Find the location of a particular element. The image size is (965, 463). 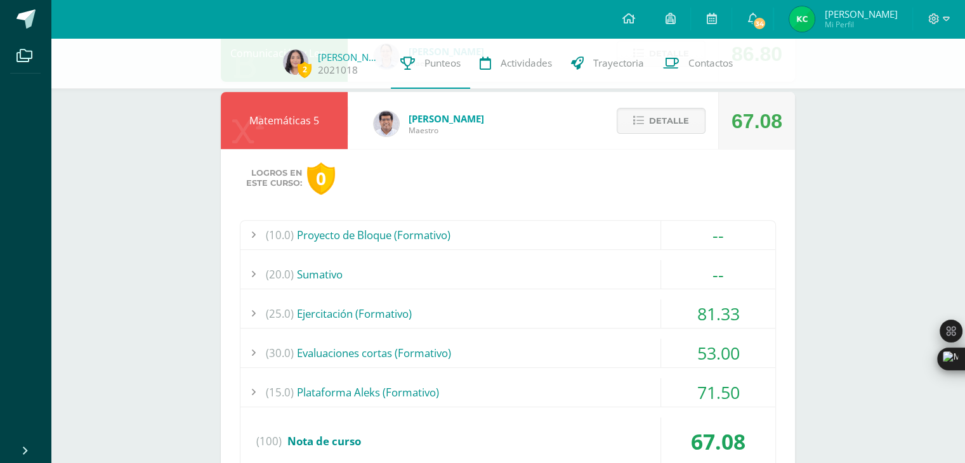

span: Nota de curso is located at coordinates (324, 441).